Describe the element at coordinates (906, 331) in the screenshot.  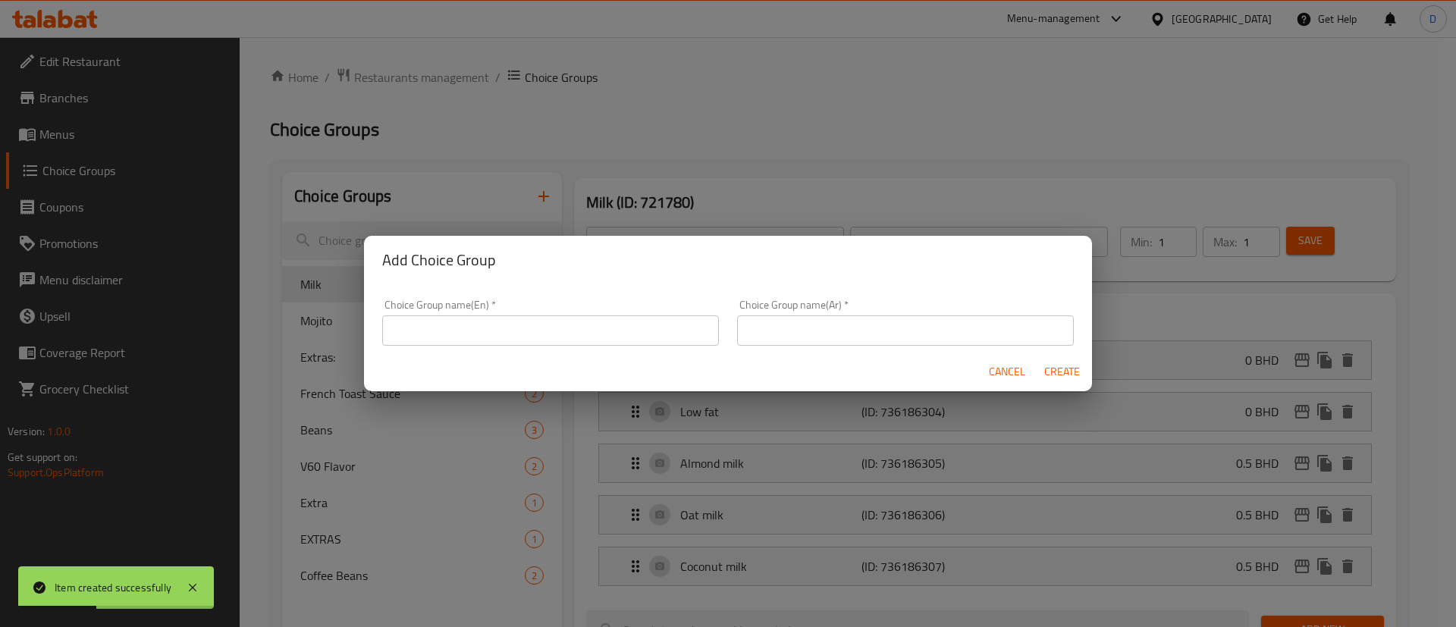
I see `input: Please enter Choice Group name(ar)` at that location.